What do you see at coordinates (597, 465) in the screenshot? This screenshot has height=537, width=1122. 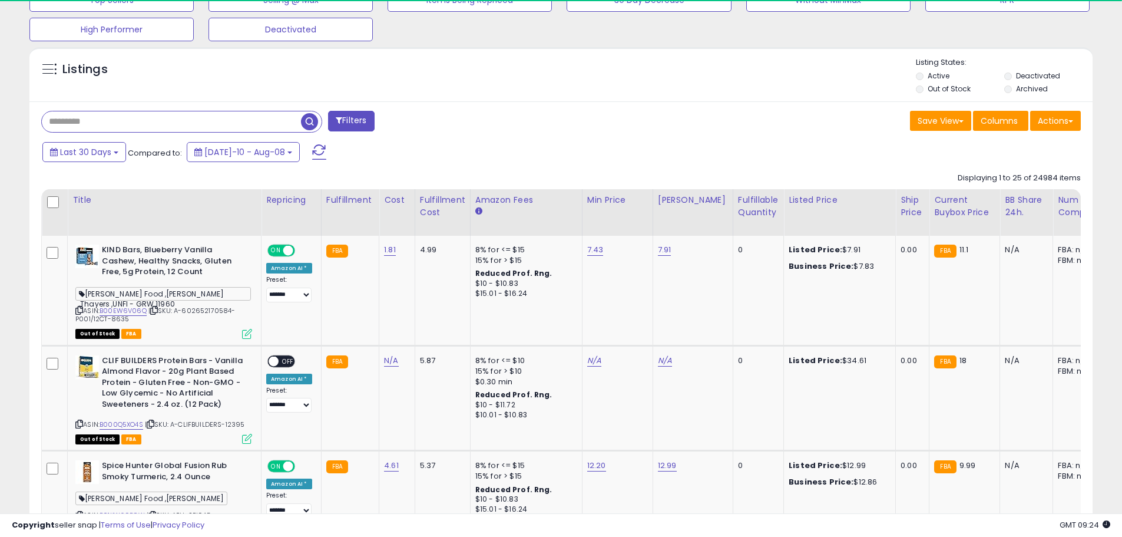 I see `a: 12.20` at bounding box center [597, 465].